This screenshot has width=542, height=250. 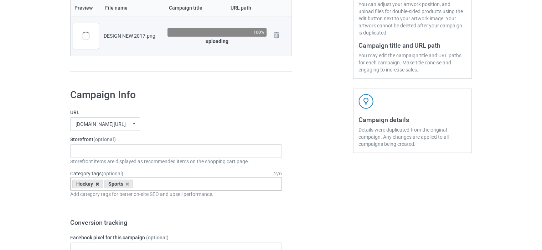 I want to click on div: Storefront items are displayed as recommended items on the shopping cart page., so click(x=176, y=162).